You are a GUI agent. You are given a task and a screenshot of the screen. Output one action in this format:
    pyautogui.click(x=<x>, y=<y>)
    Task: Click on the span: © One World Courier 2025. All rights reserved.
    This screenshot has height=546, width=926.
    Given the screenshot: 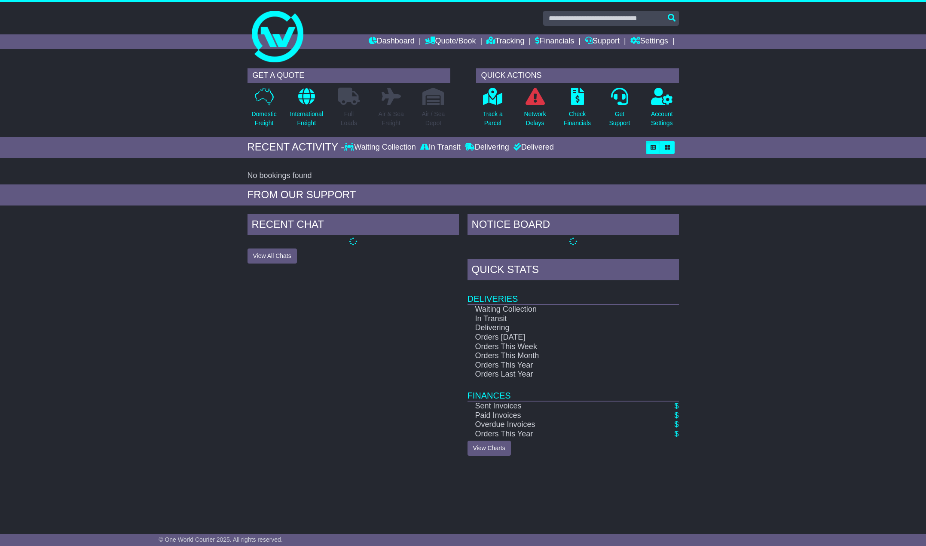 What is the action you would take?
    pyautogui.click(x=221, y=540)
    